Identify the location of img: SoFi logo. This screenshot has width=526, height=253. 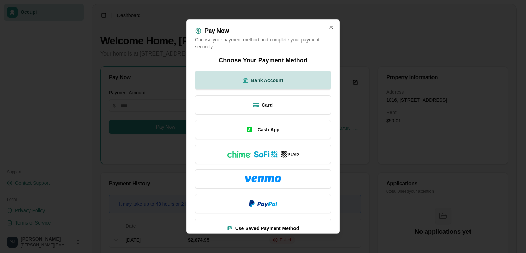
(266, 154).